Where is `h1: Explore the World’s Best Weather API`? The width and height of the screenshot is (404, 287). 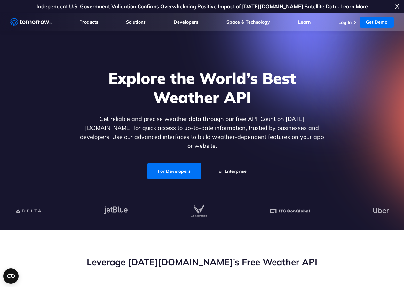
h1: Explore the World’s Best Weather API is located at coordinates (202, 88).